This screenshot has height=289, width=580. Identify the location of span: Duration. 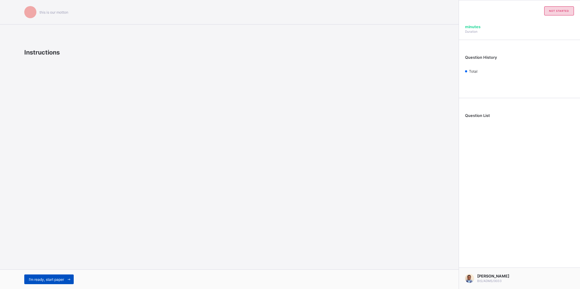
(471, 32).